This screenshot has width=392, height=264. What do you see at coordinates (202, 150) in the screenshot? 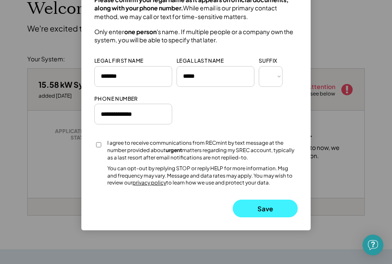
I see `div: I agree to receive communications from RECmint by text message at the number provided about matte...` at bounding box center [202, 150].